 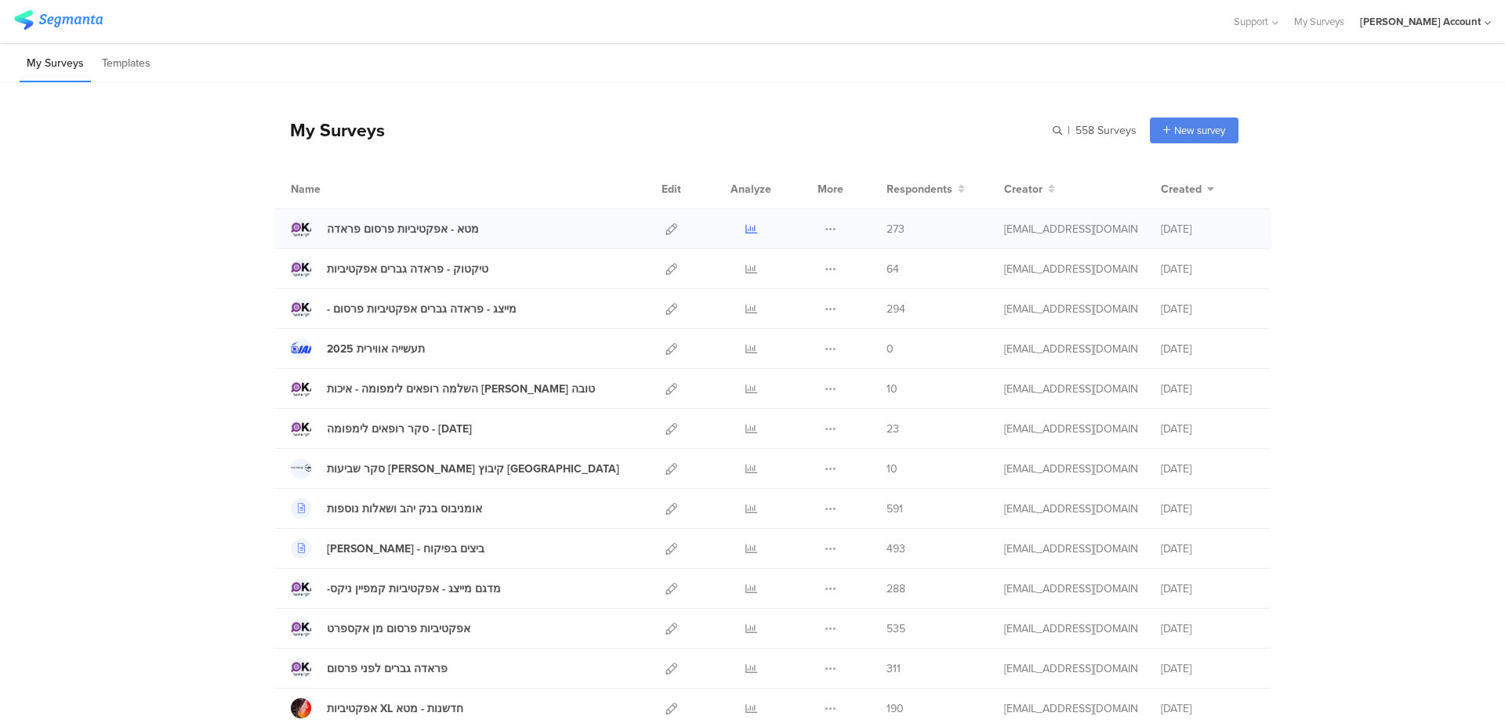 What do you see at coordinates (919, 189) in the screenshot?
I see `span: Respondents` at bounding box center [919, 189].